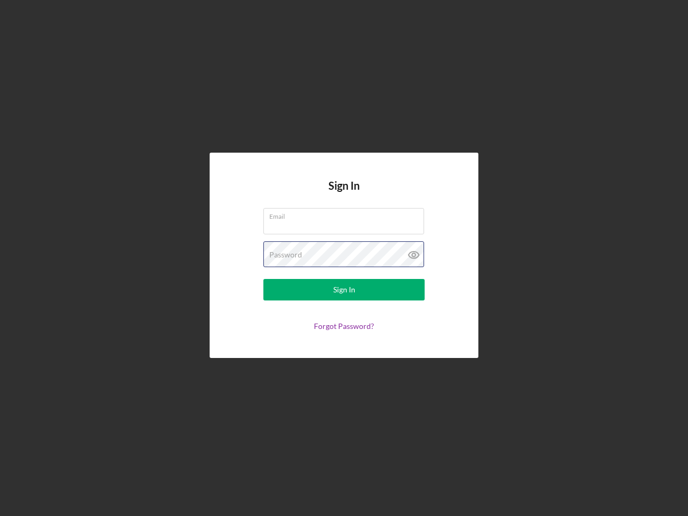  What do you see at coordinates (344, 326) in the screenshot?
I see `a: Forgot Password?` at bounding box center [344, 326].